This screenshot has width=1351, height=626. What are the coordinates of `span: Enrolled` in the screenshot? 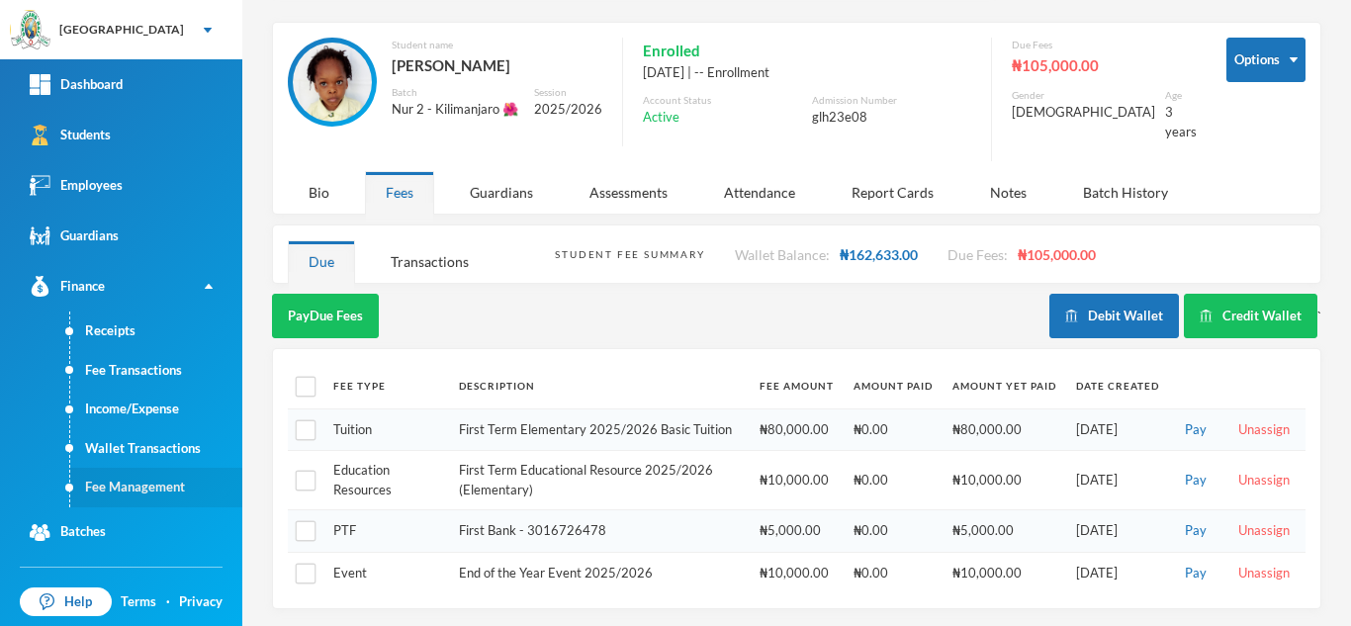 It's located at (672, 50).